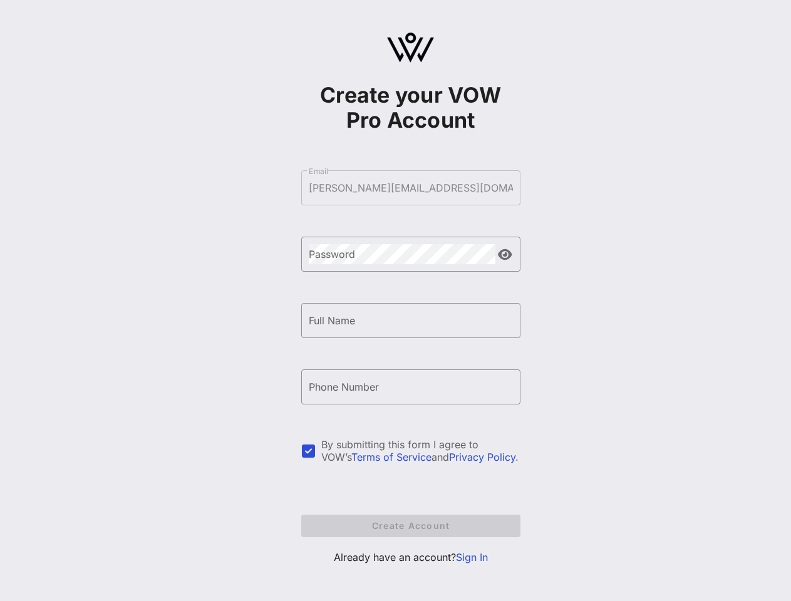 The height and width of the screenshot is (601, 791). Describe the element at coordinates (411, 108) in the screenshot. I see `h1: Create your VOW Pro Account` at that location.